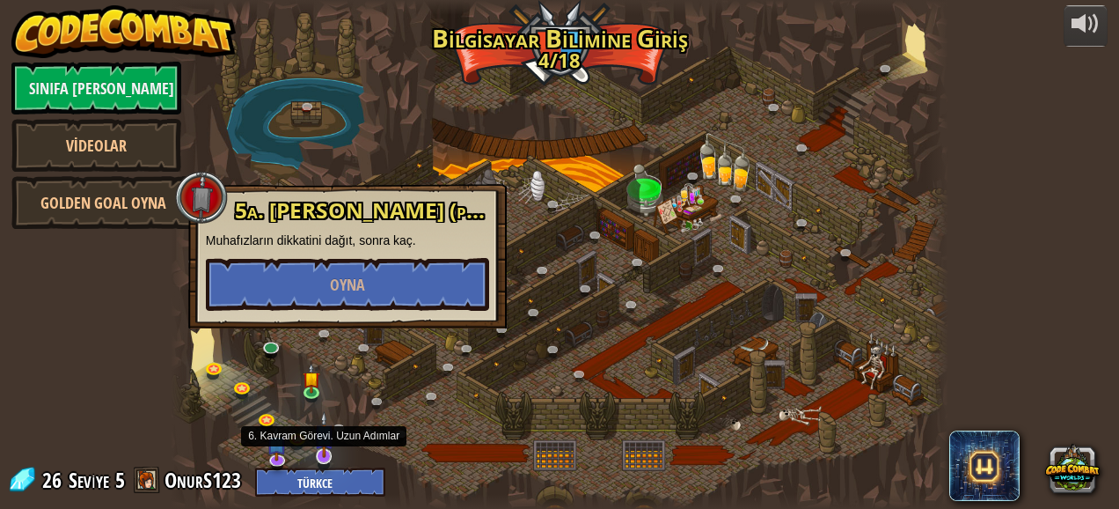 The width and height of the screenshot is (1119, 509). What do you see at coordinates (1086, 26) in the screenshot?
I see `button: Sesi ayarla` at bounding box center [1086, 26].